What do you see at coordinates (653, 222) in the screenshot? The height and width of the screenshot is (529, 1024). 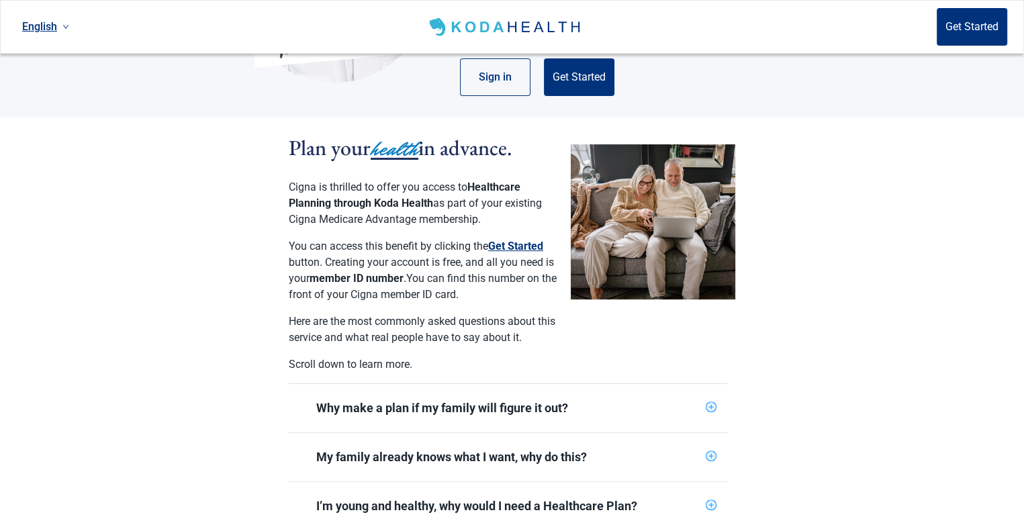 I see `img: Couple planning their healthcare together` at bounding box center [653, 222].